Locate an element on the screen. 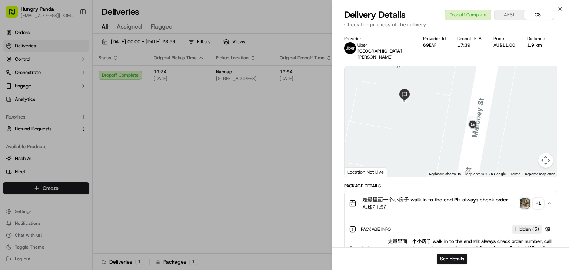 This screenshot has width=569, height=270. img: Asif Zaman Khan is located at coordinates (13, 133).